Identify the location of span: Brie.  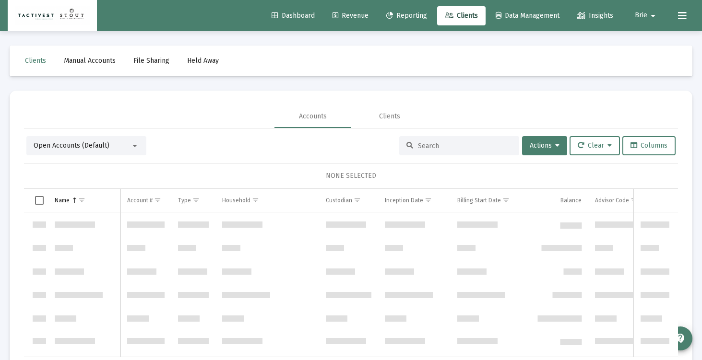
(641, 15).